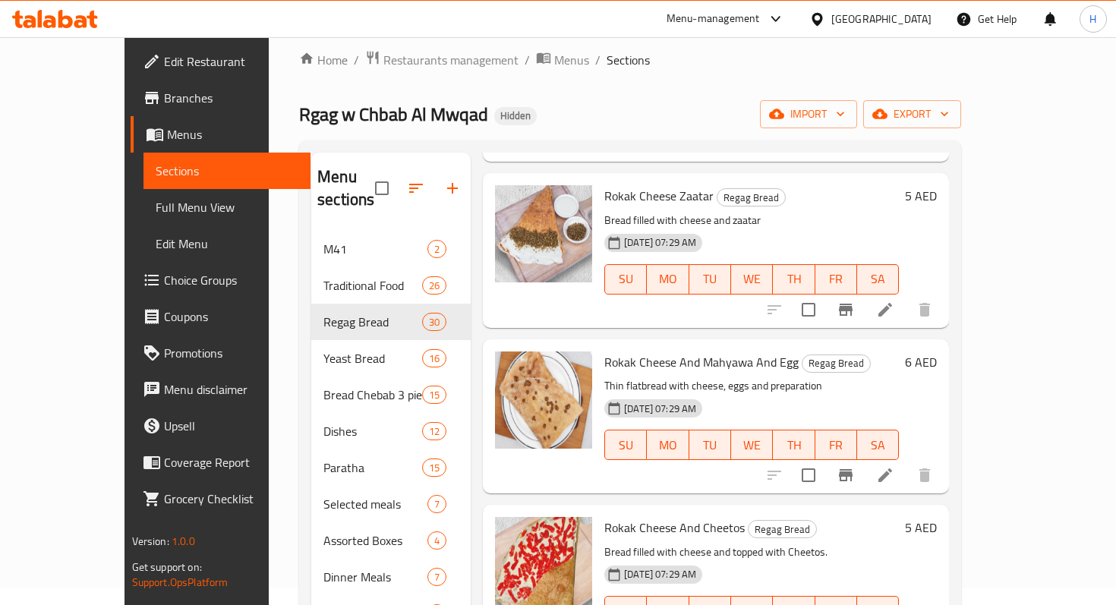 The height and width of the screenshot is (605, 1116). Describe the element at coordinates (375, 577) in the screenshot. I see `div: Dinner Meals` at that location.